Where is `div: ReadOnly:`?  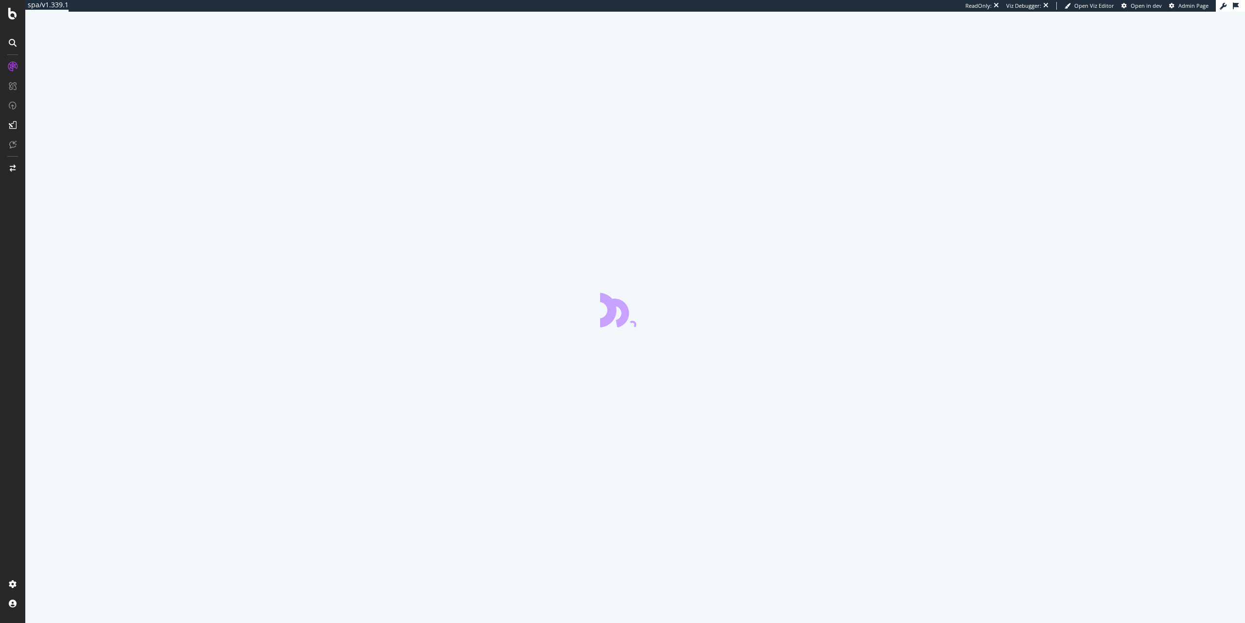 div: ReadOnly: is located at coordinates (979, 6).